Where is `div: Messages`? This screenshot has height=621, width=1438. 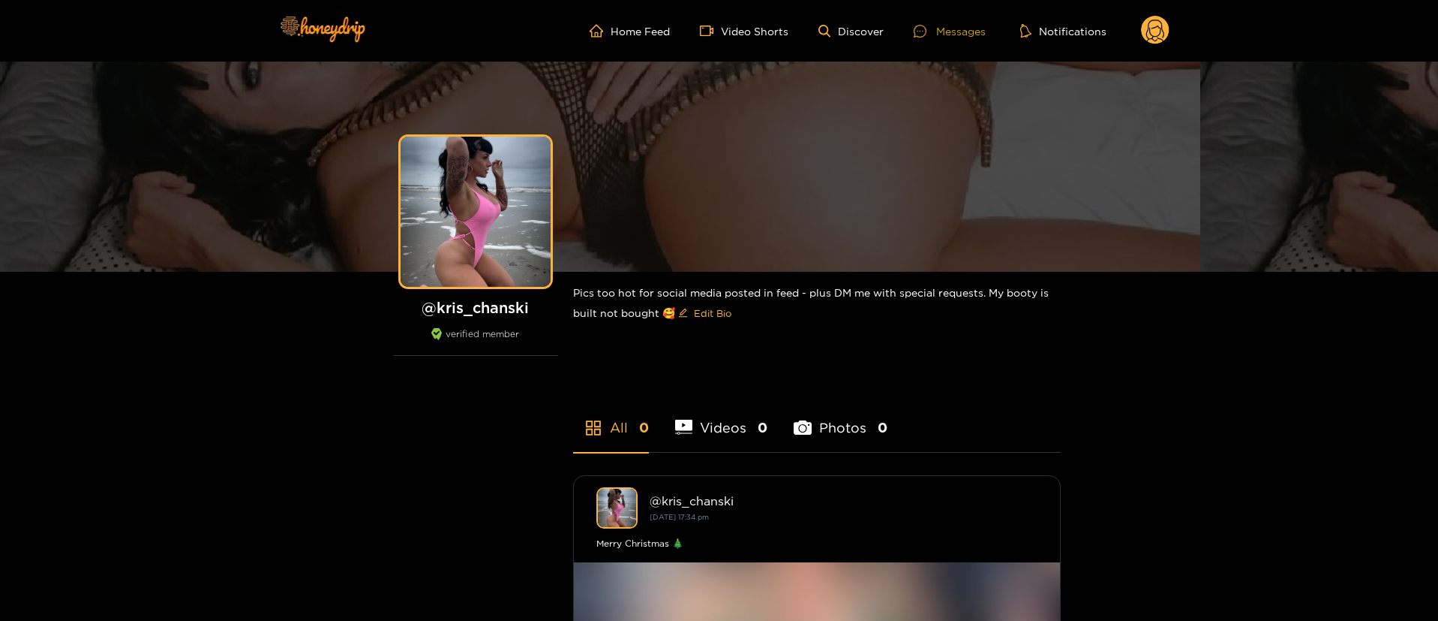 div: Messages is located at coordinates (950, 31).